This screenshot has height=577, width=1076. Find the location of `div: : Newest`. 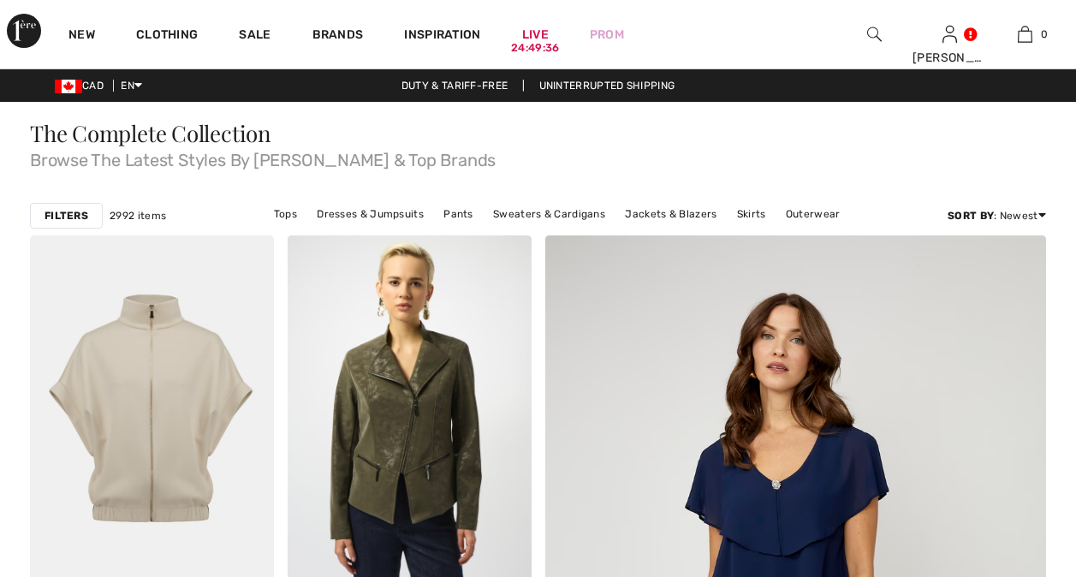

div: : Newest is located at coordinates (997, 216).